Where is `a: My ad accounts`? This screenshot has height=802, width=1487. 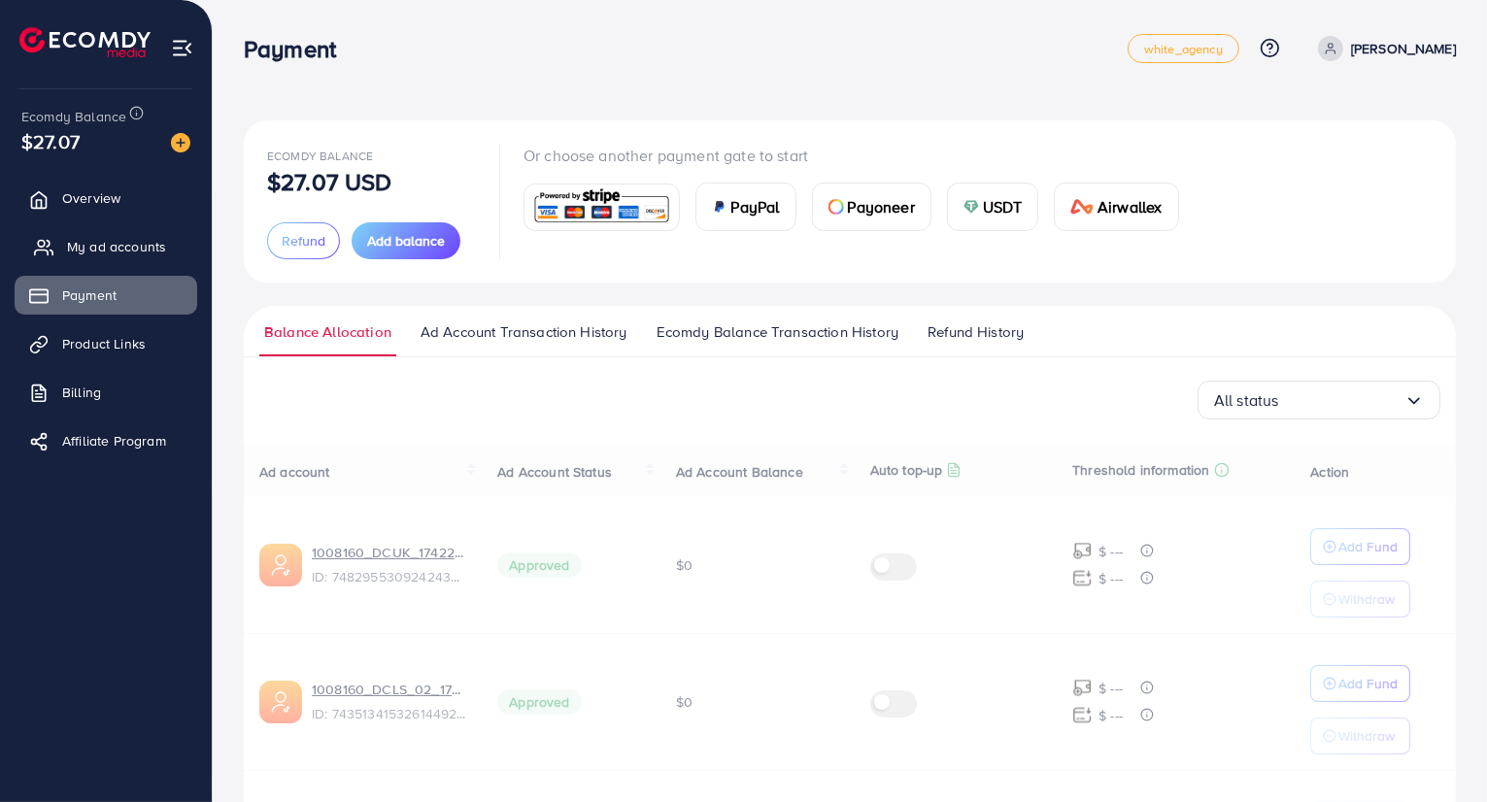 a: My ad accounts is located at coordinates (106, 247).